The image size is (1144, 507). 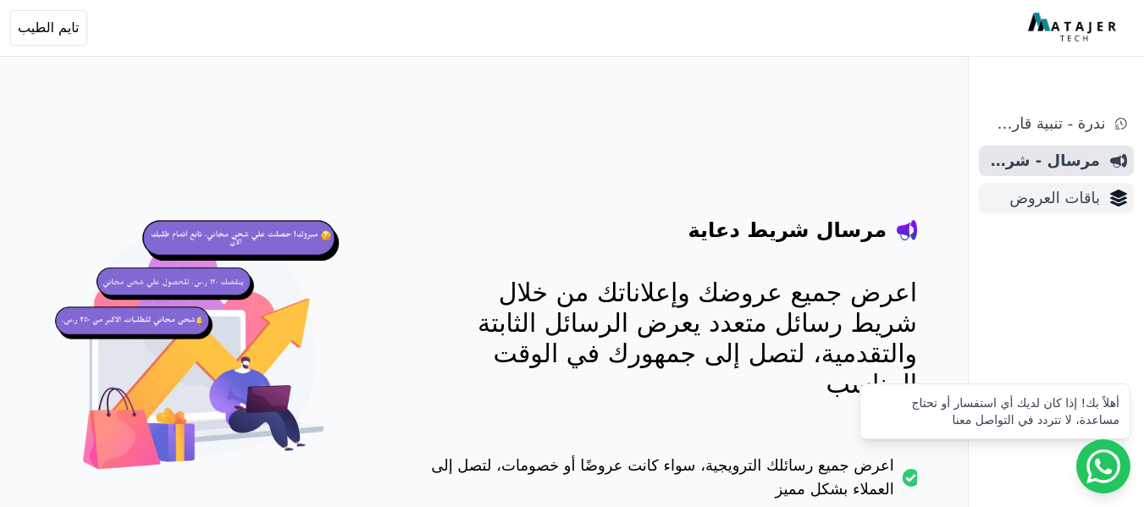 I want to click on span: ندرة - تنبية قارب علي النفاذ, so click(x=1045, y=124).